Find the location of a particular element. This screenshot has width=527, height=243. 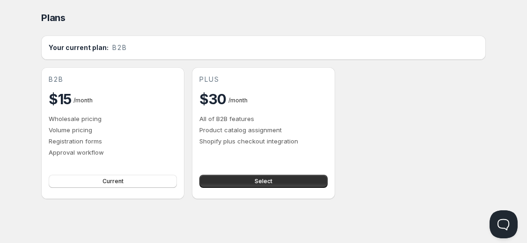

span: Plans is located at coordinates (53, 18).